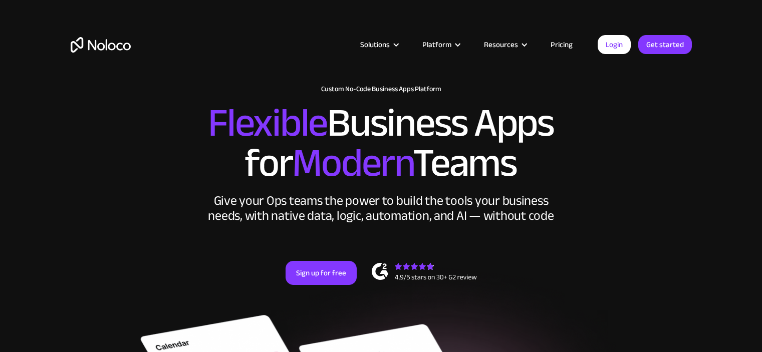 This screenshot has height=352, width=762. What do you see at coordinates (614, 45) in the screenshot?
I see `a: Login` at bounding box center [614, 45].